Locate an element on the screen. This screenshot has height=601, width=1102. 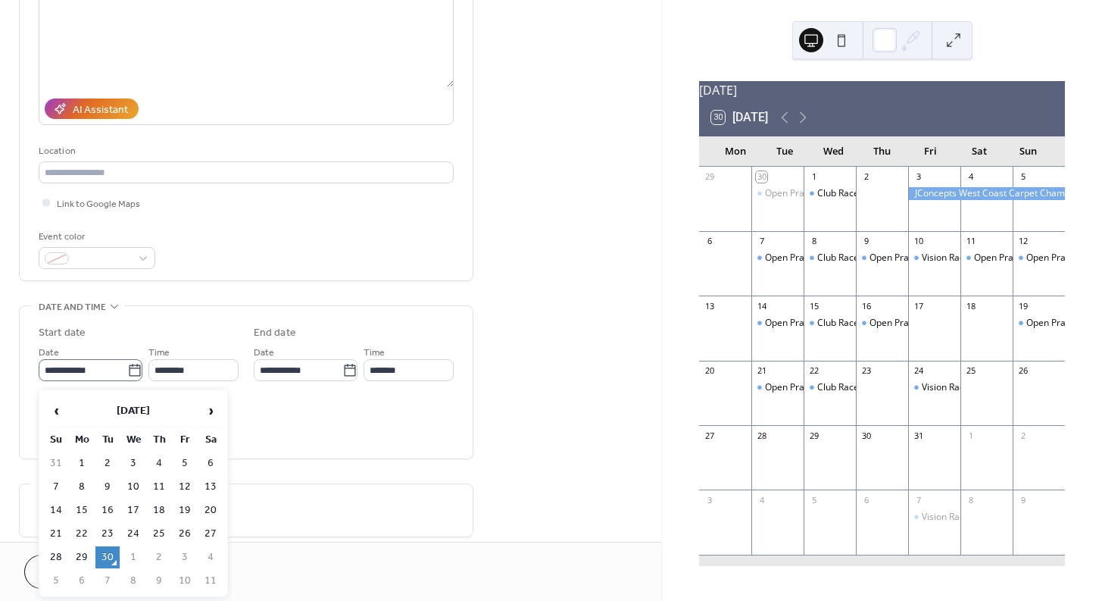
span: Link to Google Maps is located at coordinates (98, 204).